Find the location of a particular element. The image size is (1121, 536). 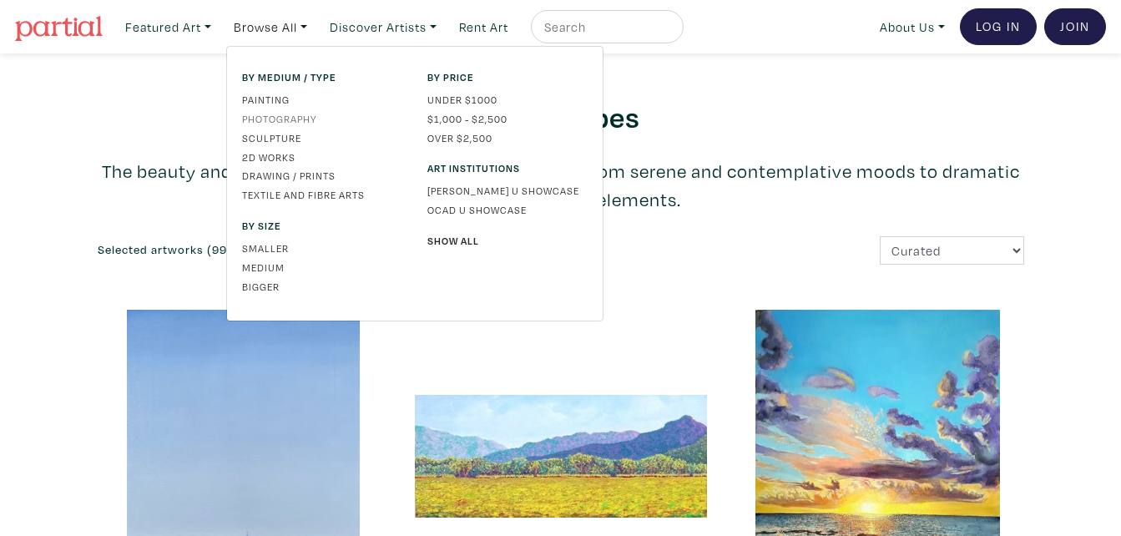

a: Rent Art is located at coordinates (483, 27).